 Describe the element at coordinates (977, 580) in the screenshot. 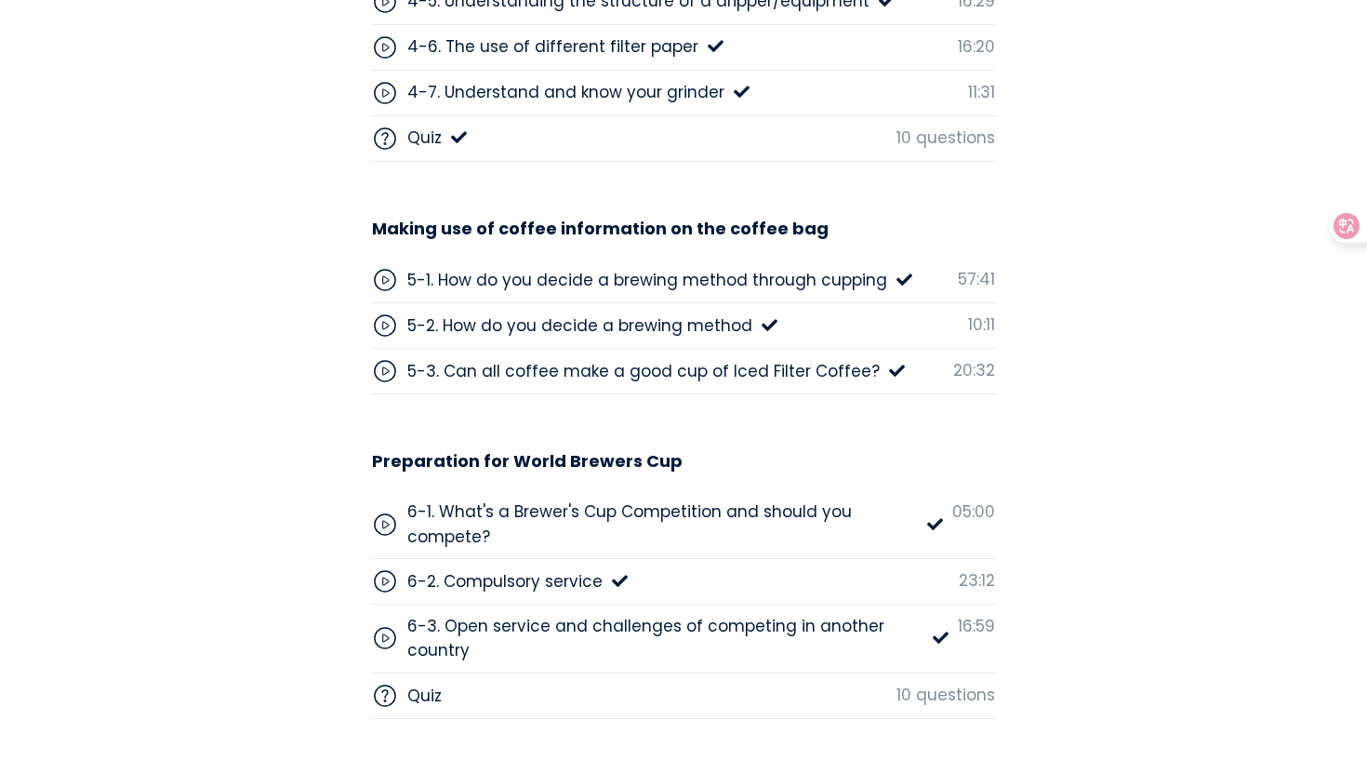

I see `div: 23:12` at that location.